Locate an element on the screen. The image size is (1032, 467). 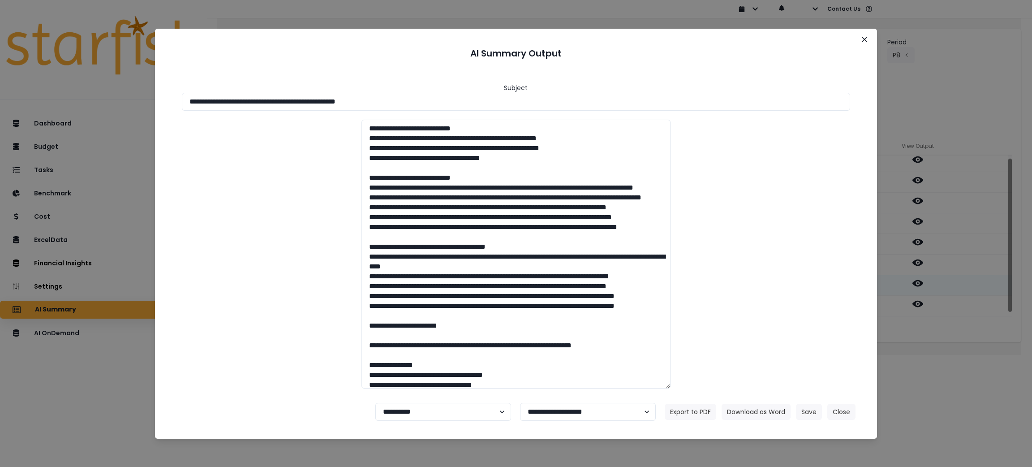
header: AI Summary Output is located at coordinates (516, 53).